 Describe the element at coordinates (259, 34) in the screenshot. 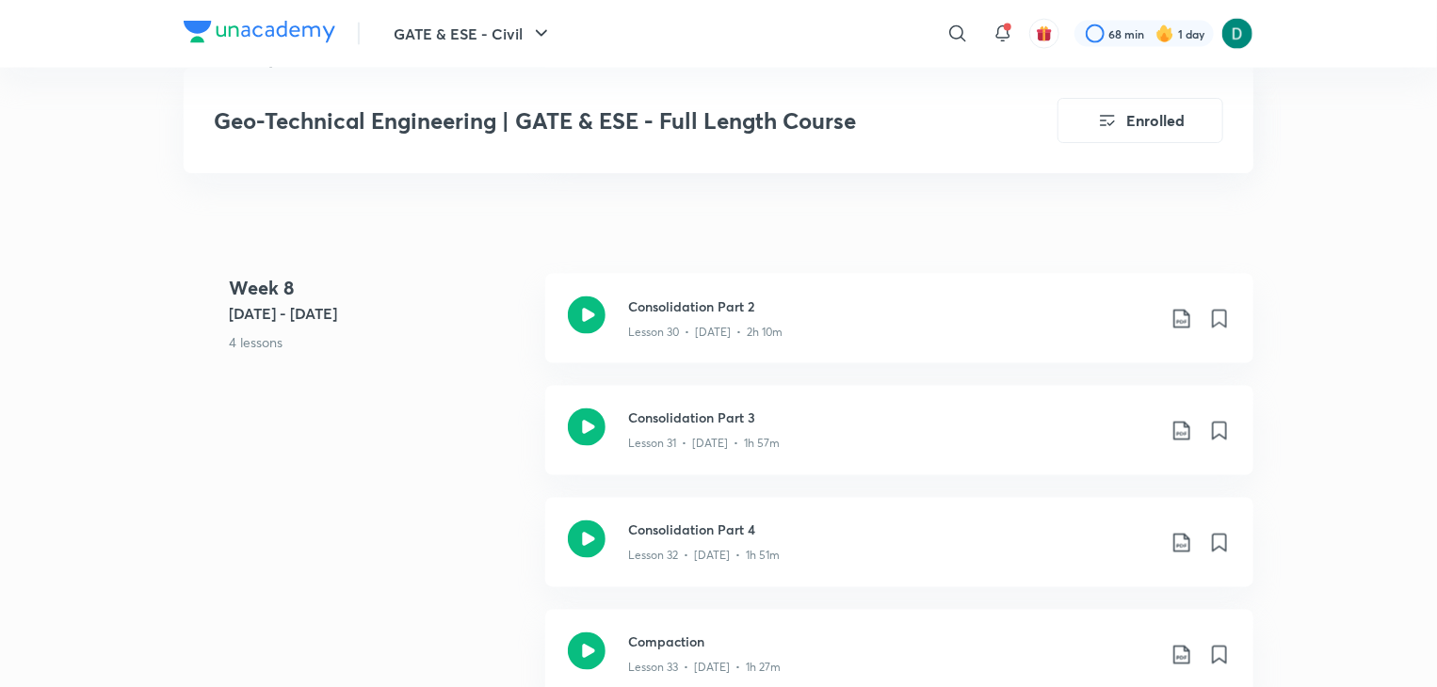

I see `a: Company Logo` at that location.